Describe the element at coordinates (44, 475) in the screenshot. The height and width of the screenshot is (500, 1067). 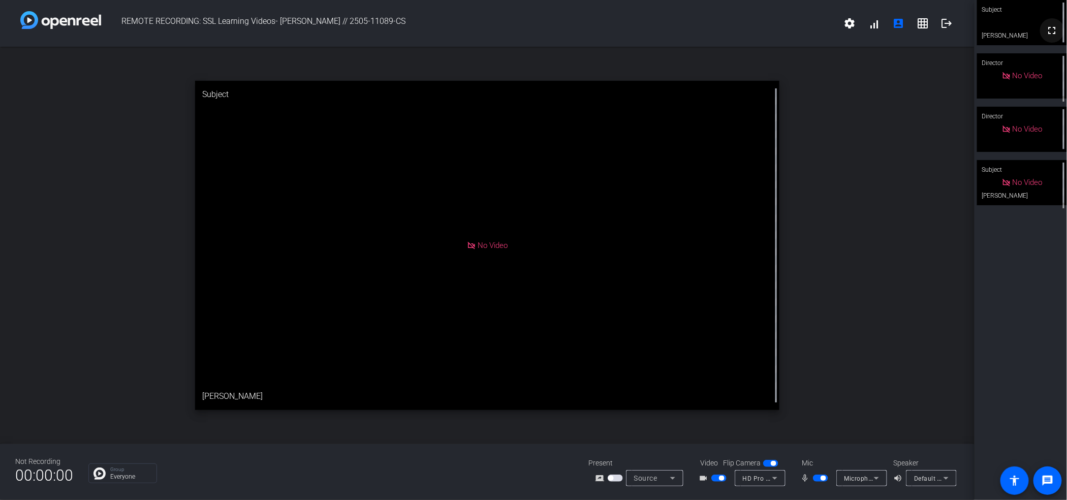
I see `span: 00:00:00` at that location.